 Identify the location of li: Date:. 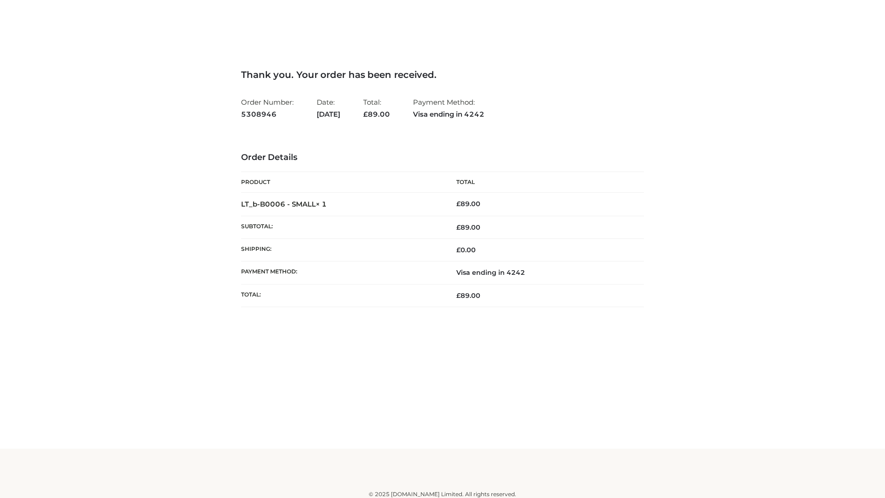
(328, 108).